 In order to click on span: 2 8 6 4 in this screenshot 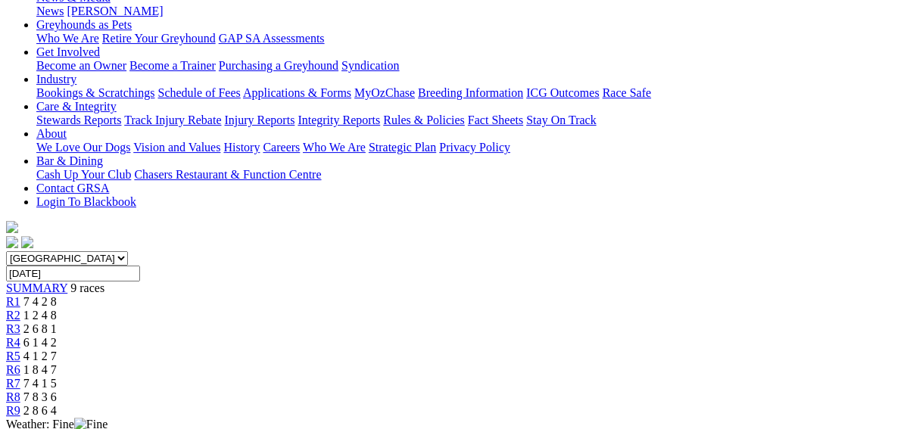, I will do `click(40, 411)`.